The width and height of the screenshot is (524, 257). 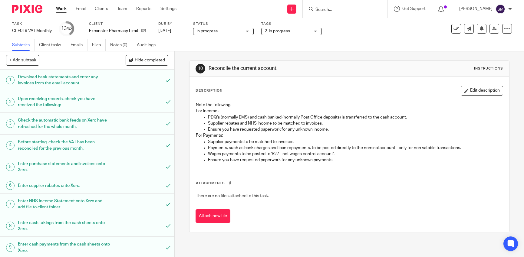 I want to click on a: Team, so click(x=122, y=9).